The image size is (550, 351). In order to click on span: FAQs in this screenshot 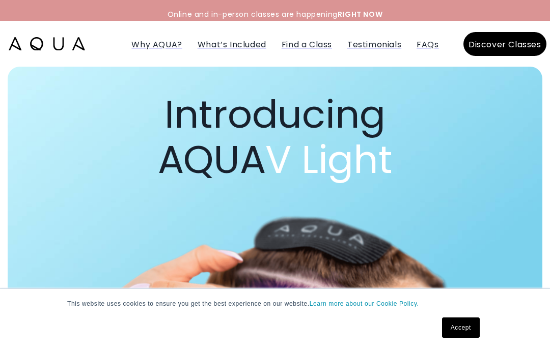, I will do `click(427, 44)`.